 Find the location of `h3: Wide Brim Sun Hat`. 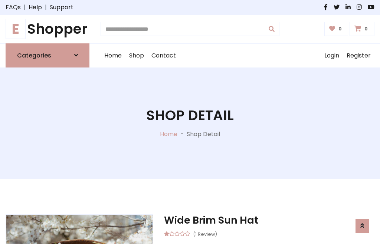

h3: Wide Brim Sun Hat is located at coordinates (269, 221).